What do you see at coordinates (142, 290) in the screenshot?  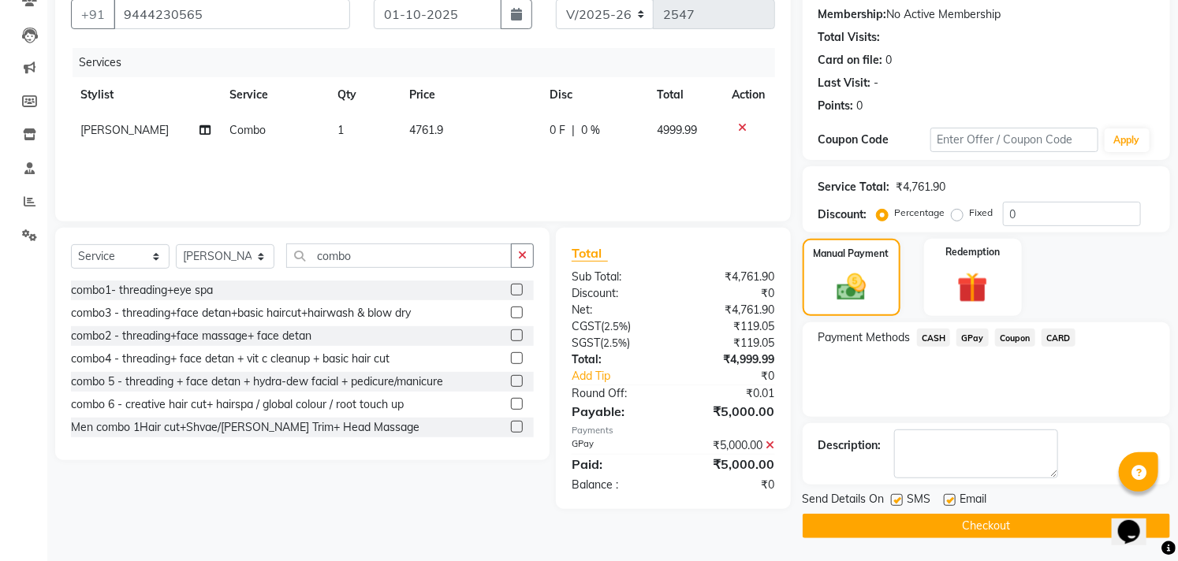 I see `div: combo1- threading+eye spa` at bounding box center [142, 290].